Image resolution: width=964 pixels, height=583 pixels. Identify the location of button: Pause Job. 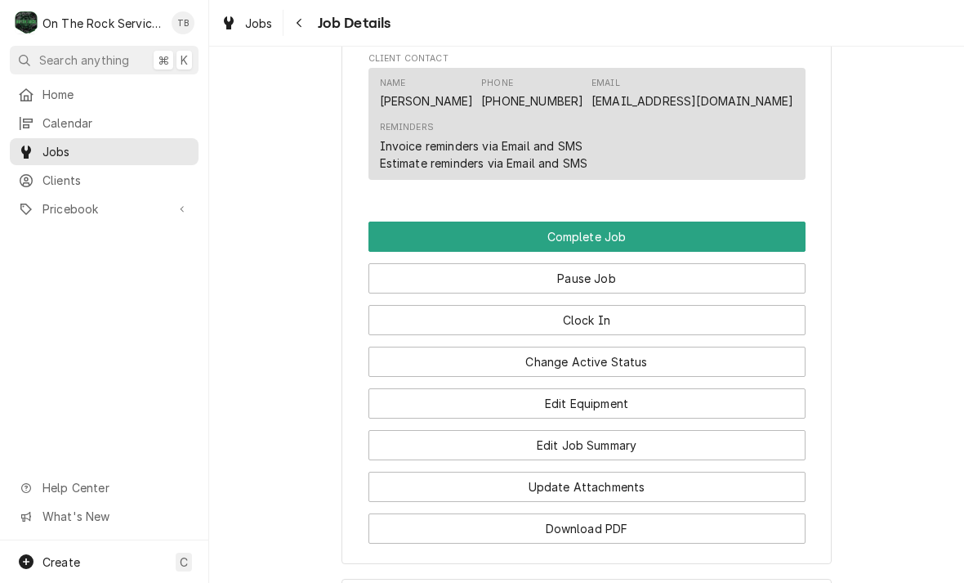
(587, 278).